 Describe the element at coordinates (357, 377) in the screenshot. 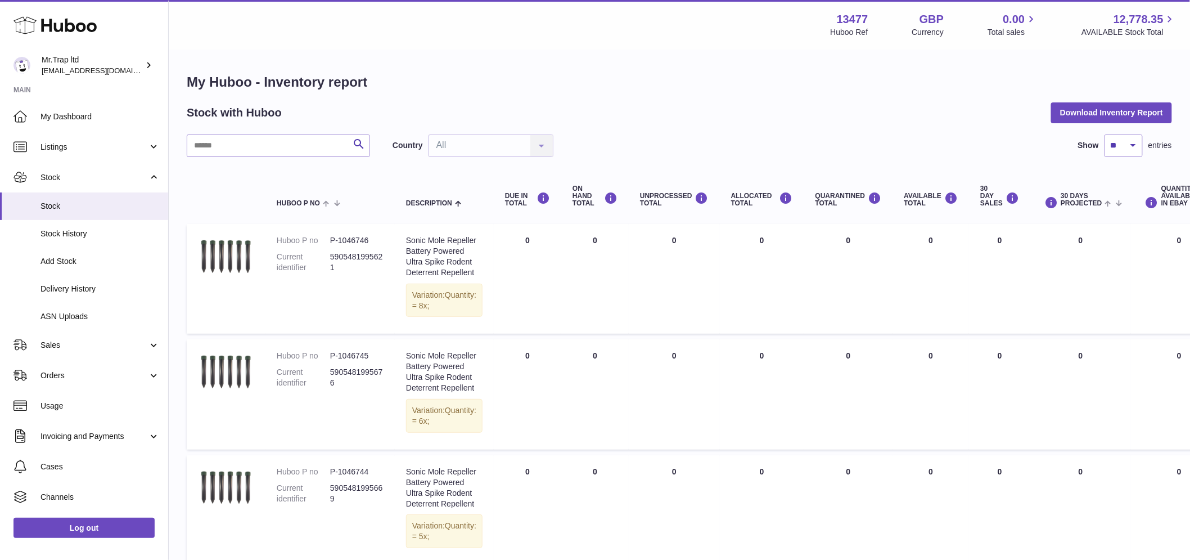

I see `dd: 5905481995676` at that location.